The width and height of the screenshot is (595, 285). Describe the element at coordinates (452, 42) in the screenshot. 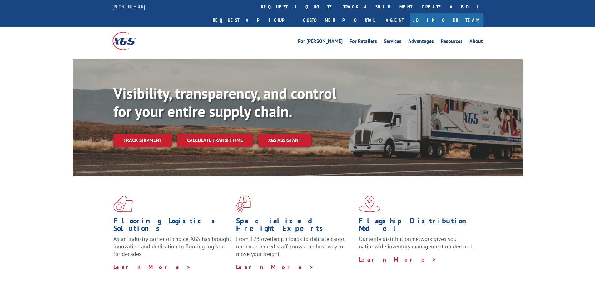

I see `a: Resources` at that location.